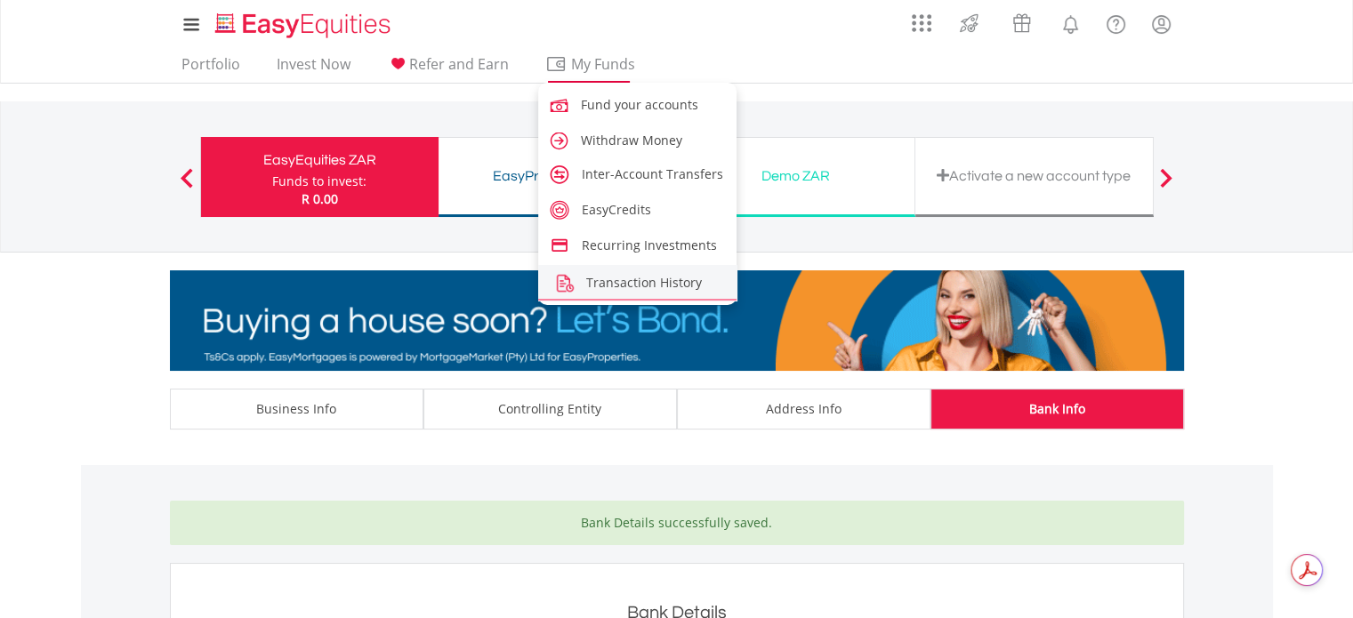 The width and height of the screenshot is (1353, 618). Describe the element at coordinates (638, 103) in the screenshot. I see `a: fund.svg Fund your accounts` at that location.